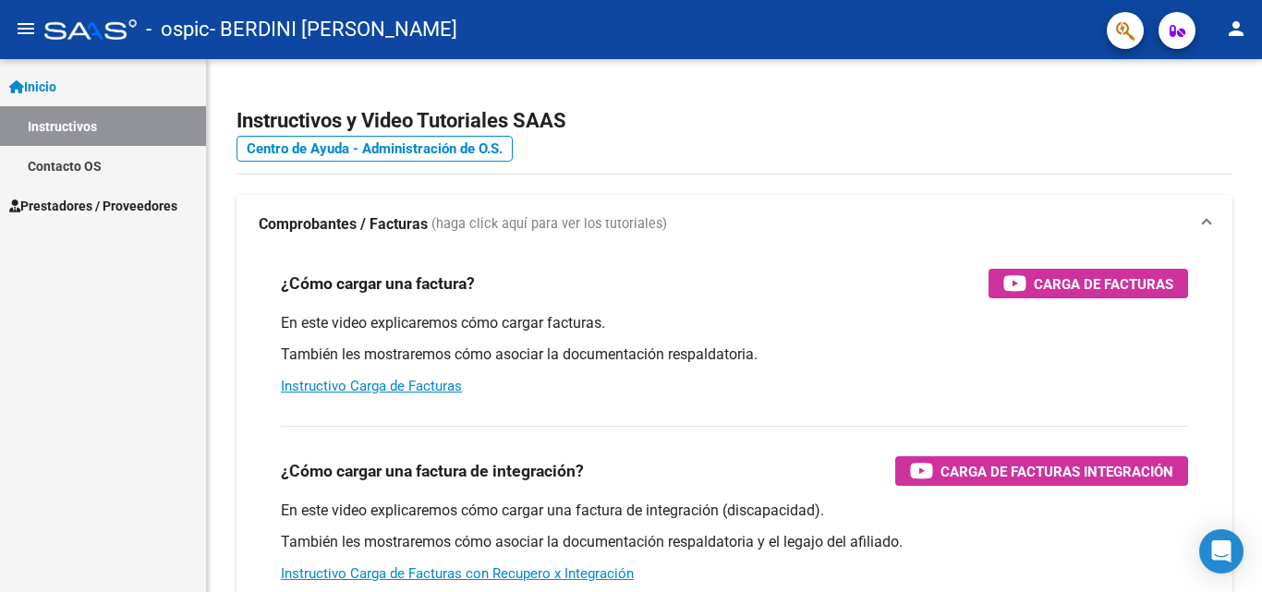 The width and height of the screenshot is (1262, 592). I want to click on a: Instructivo Carga de Facturas, so click(371, 386).